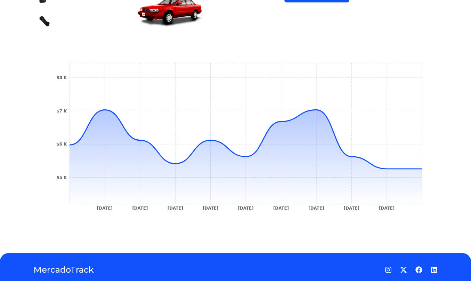 The height and width of the screenshot is (281, 471). I want to click on a: Instagram, so click(389, 270).